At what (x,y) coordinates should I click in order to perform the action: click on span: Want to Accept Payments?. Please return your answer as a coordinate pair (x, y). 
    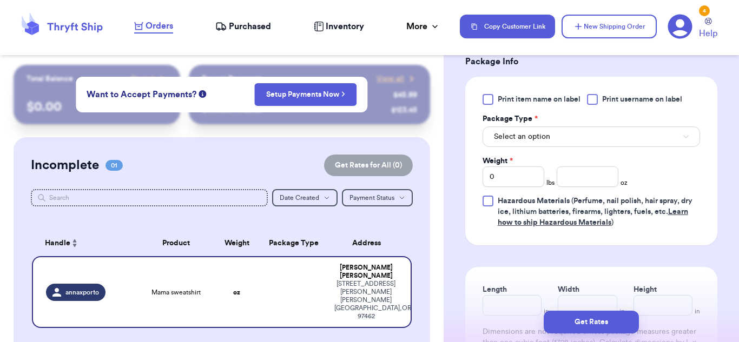
    Looking at the image, I should click on (141, 95).